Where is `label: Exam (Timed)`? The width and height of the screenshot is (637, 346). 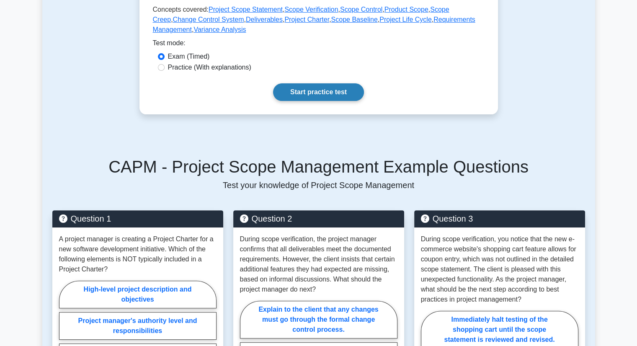
label: Exam (Timed) is located at coordinates (189, 57).